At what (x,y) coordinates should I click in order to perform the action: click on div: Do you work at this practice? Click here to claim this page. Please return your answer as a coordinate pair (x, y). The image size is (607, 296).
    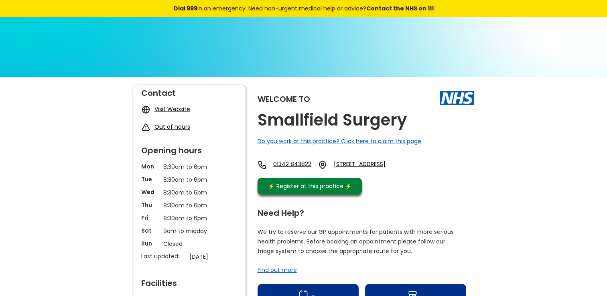
    Looking at the image, I should click on (339, 141).